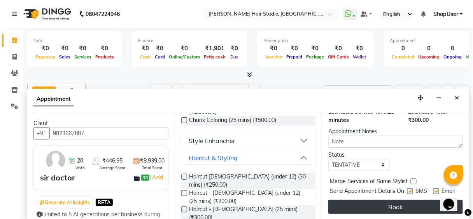 Image resolution: width=473 pixels, height=219 pixels. Describe the element at coordinates (113, 167) in the screenshot. I see `span: Average Spent` at that location.